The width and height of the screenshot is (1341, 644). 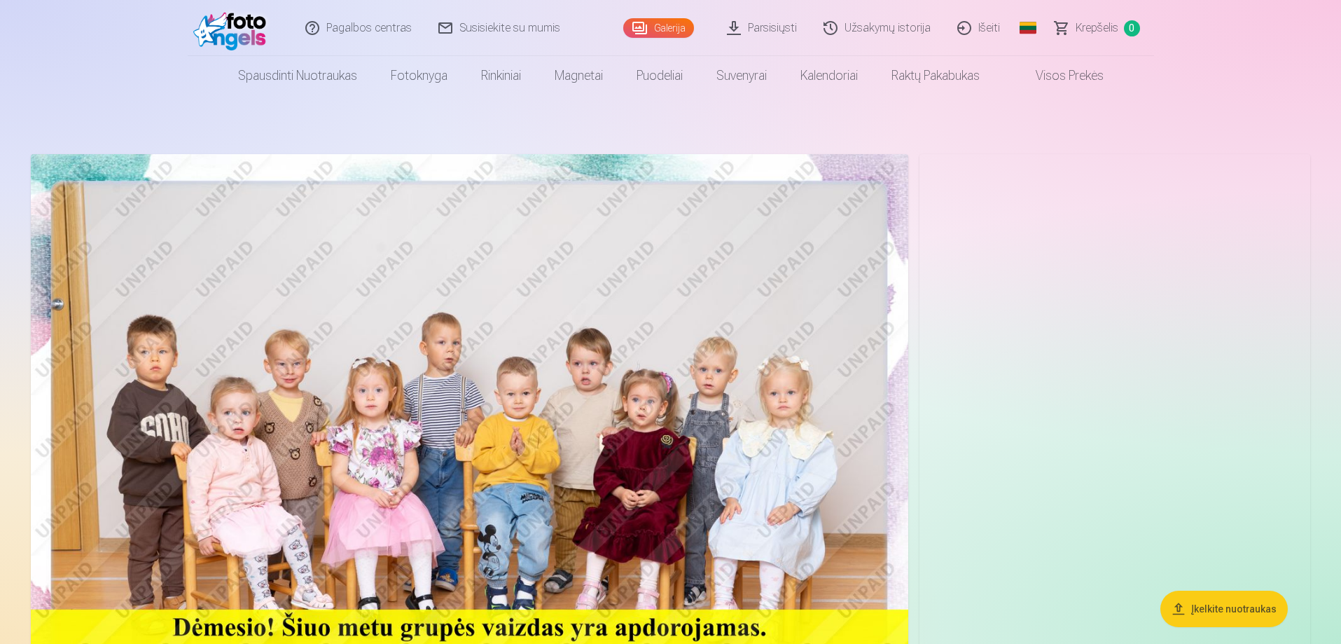 I want to click on a: Visos prekės, so click(x=1058, y=76).